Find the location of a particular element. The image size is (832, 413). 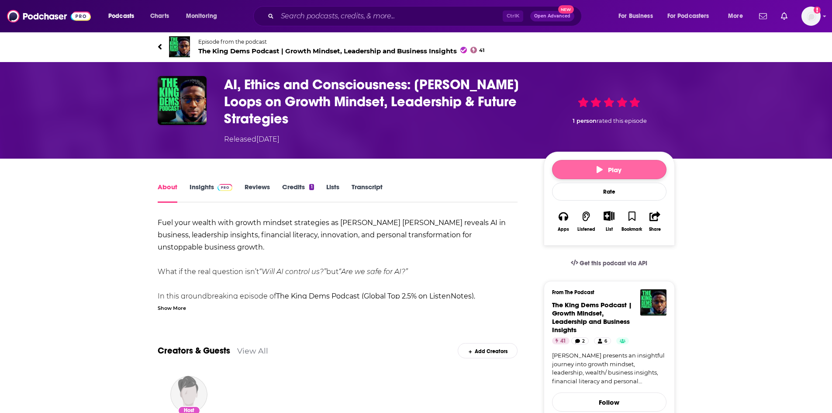

a: InsightsPodchaser Pro is located at coordinates (211, 193).